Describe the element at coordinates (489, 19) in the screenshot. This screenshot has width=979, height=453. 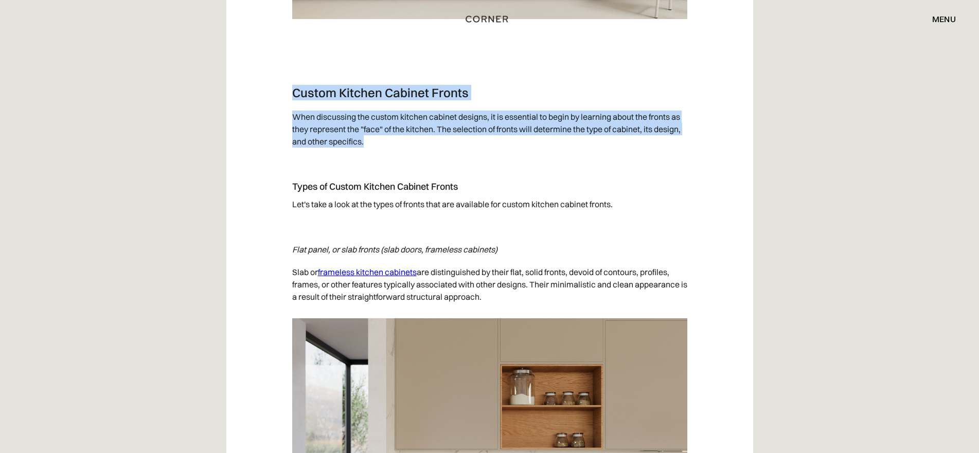
I see `a: home` at that location.